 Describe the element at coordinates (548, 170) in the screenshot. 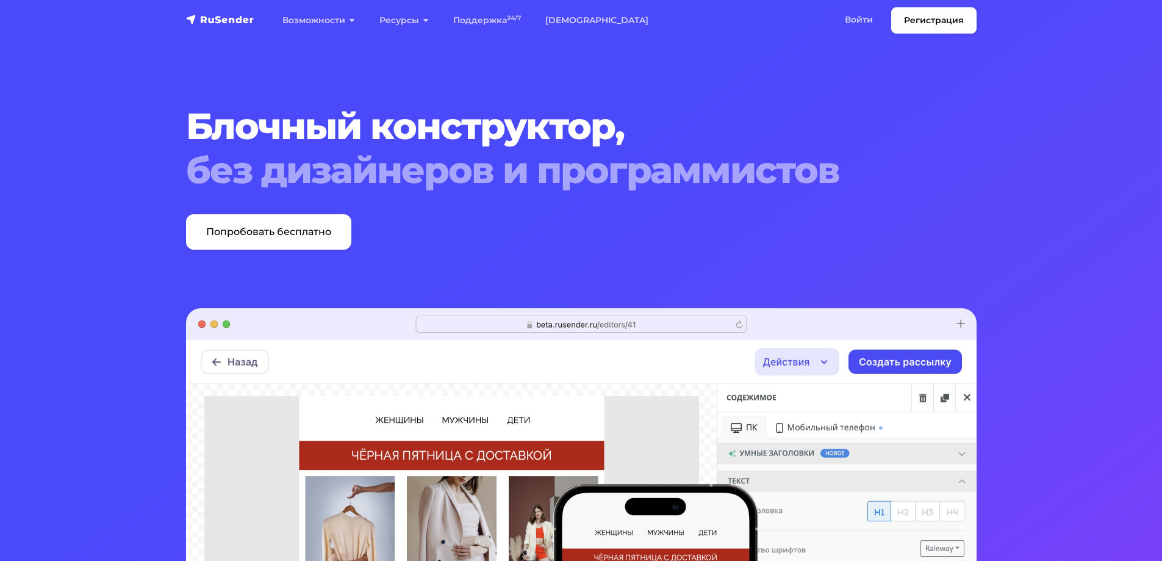

I see `span: без дизайнеров и программистов` at that location.